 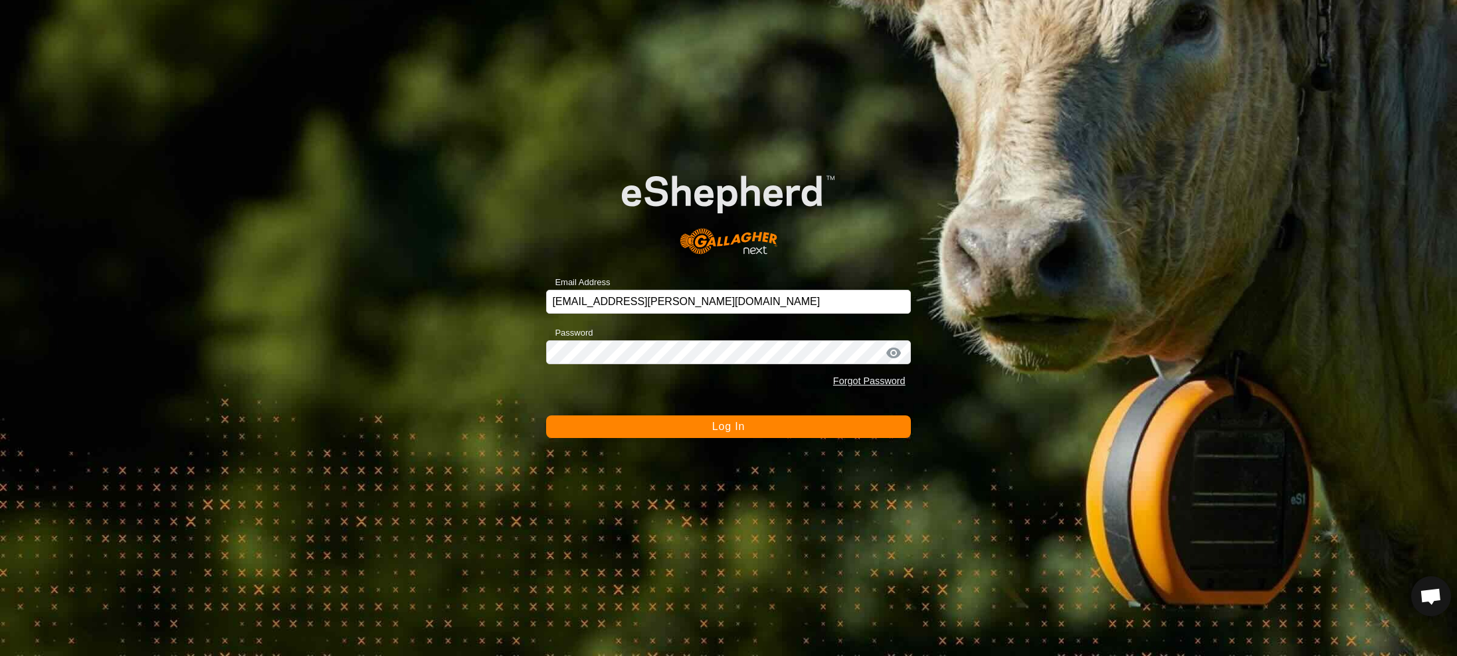 I want to click on label: Password, so click(x=569, y=333).